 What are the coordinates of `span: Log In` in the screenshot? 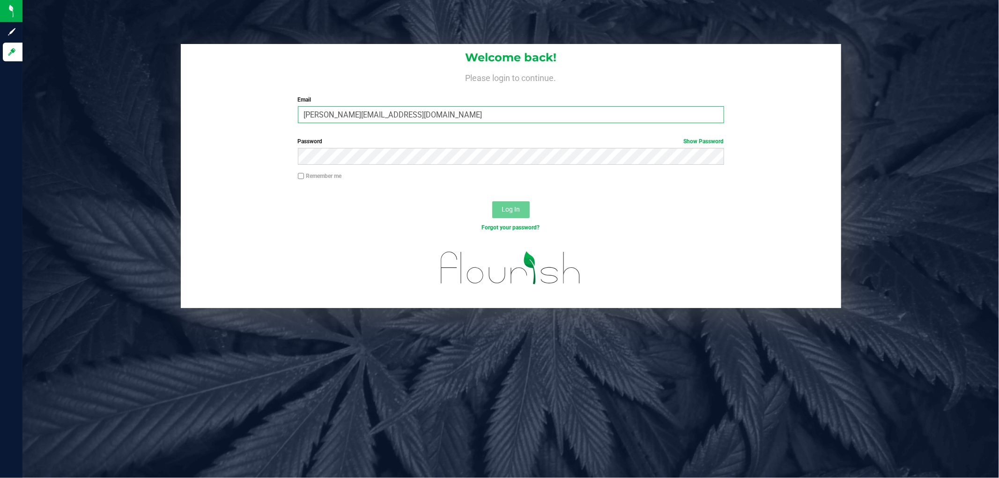 It's located at (511, 209).